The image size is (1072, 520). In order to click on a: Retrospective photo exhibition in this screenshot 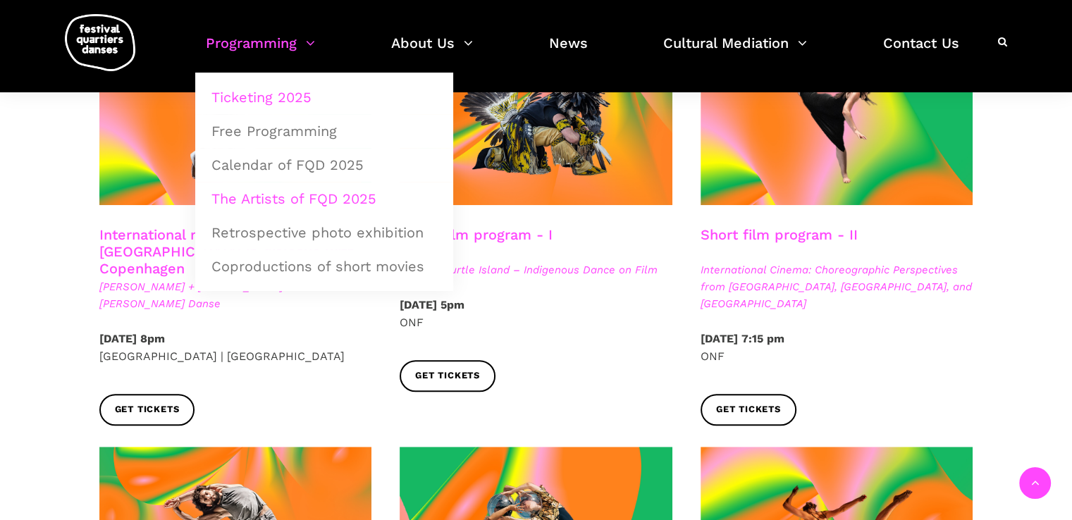, I will do `click(324, 233)`.